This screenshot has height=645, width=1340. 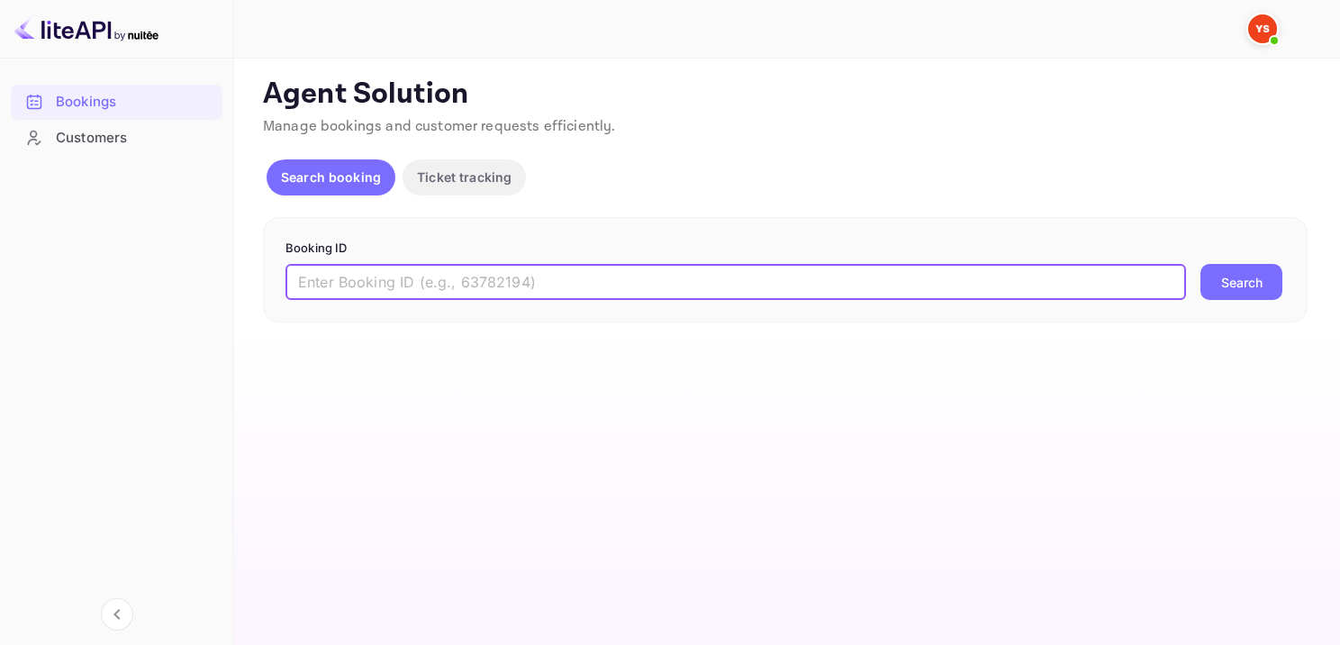 I want to click on a: Customers, so click(x=116, y=137).